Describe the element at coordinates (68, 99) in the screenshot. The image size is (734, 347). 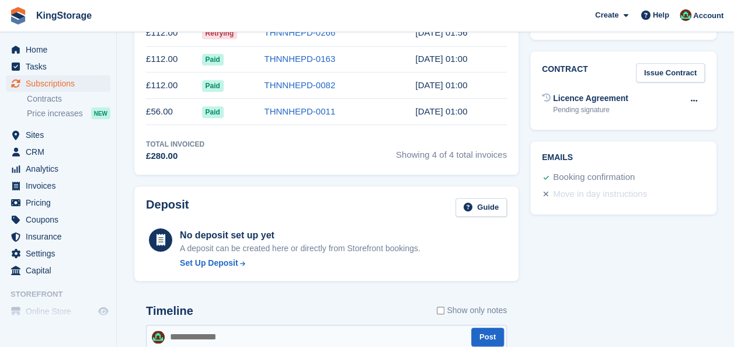
I see `a: Contracts` at that location.